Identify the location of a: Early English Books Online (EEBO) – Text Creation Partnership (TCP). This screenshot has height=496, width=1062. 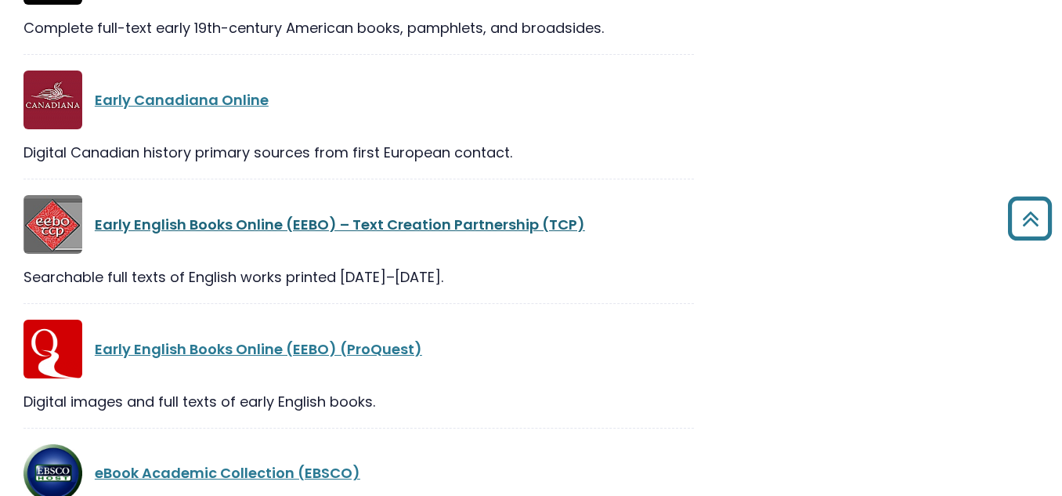
(340, 224).